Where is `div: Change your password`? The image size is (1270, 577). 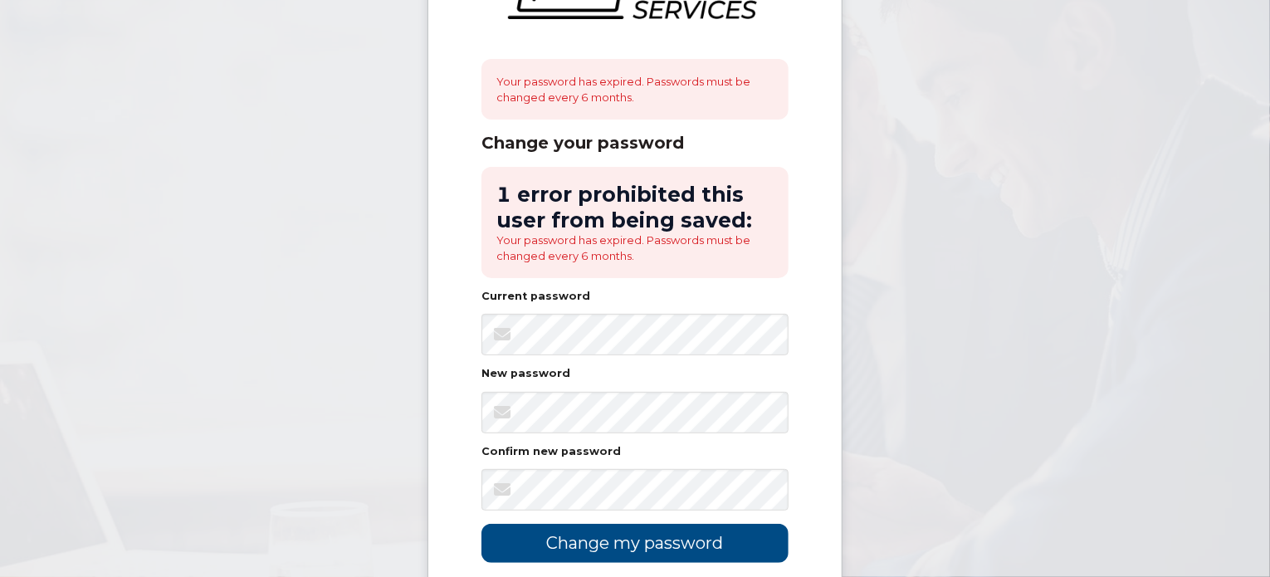 div: Change your password is located at coordinates (635, 143).